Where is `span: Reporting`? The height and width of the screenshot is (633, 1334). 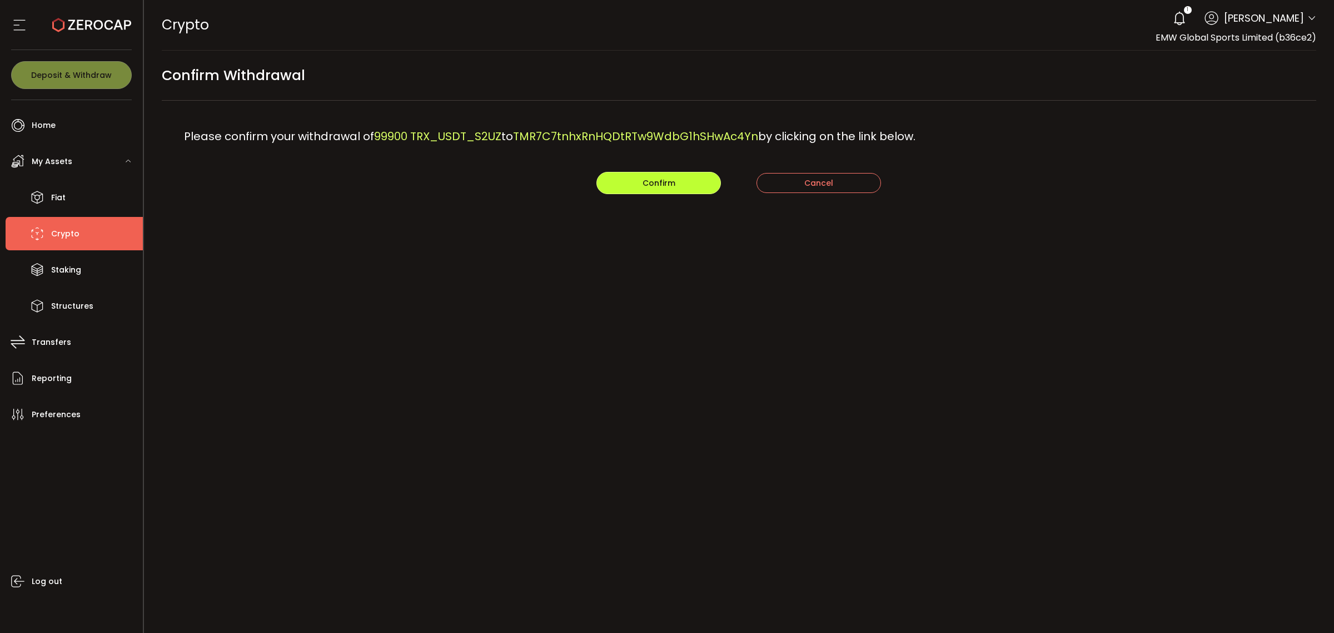
span: Reporting is located at coordinates (52, 378).